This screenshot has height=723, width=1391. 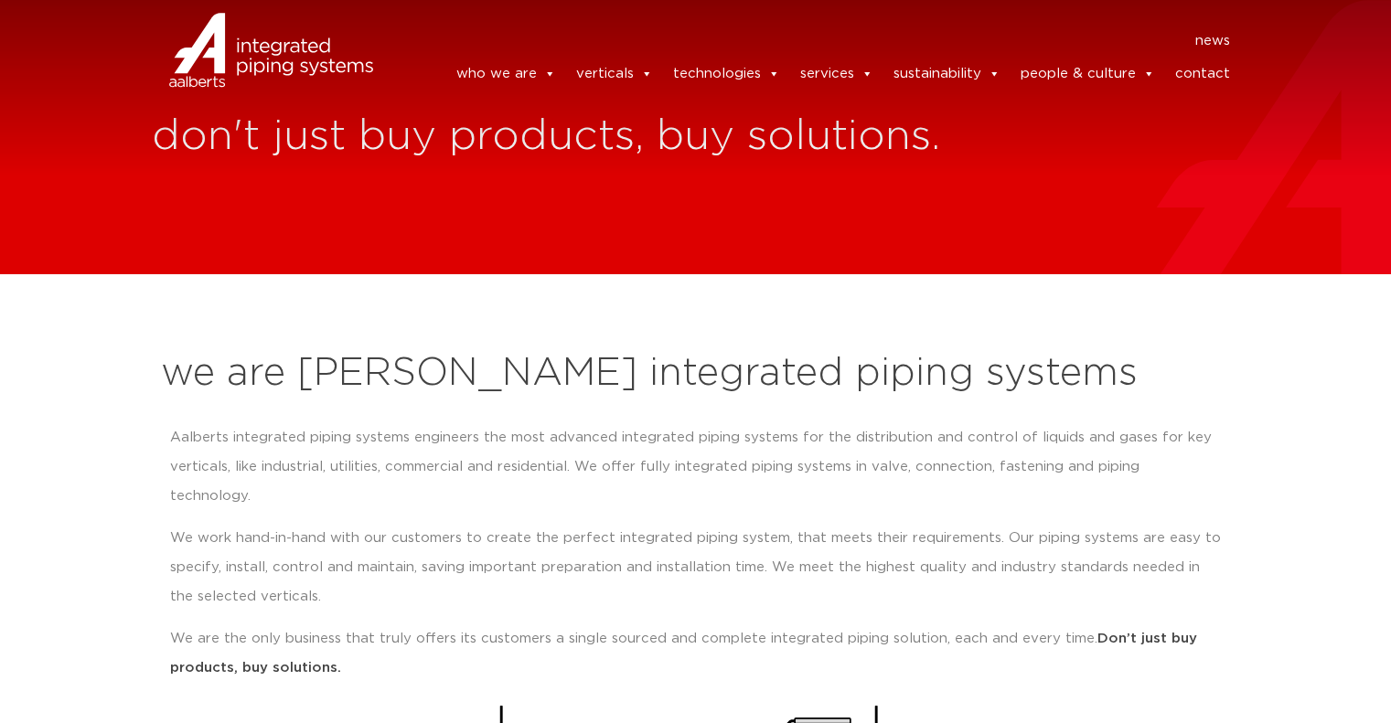 What do you see at coordinates (506, 74) in the screenshot?
I see `a: who we are` at bounding box center [506, 74].